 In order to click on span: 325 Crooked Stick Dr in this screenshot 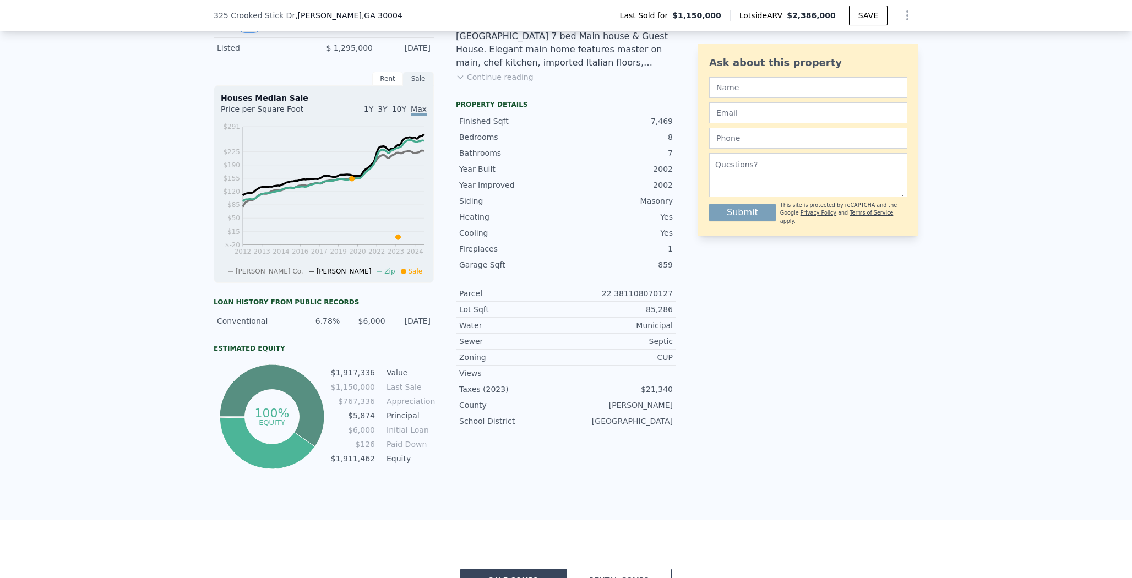, I will do `click(254, 15)`.